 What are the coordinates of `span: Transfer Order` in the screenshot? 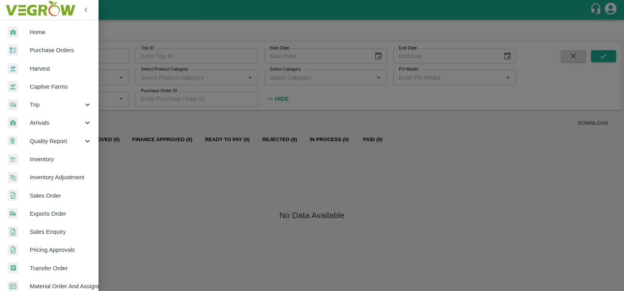 It's located at (61, 268).